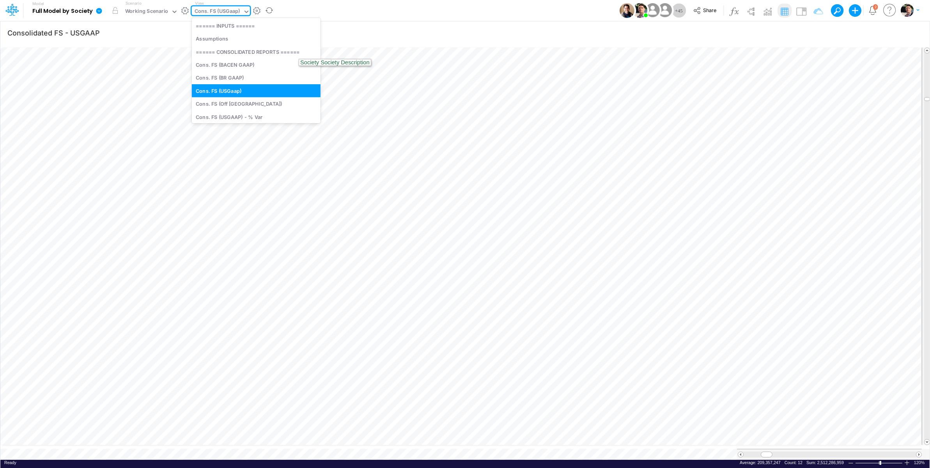 This screenshot has width=930, height=468. What do you see at coordinates (256, 64) in the screenshot?
I see `div: Cons. FS (BACEN GAAP)` at bounding box center [256, 64].